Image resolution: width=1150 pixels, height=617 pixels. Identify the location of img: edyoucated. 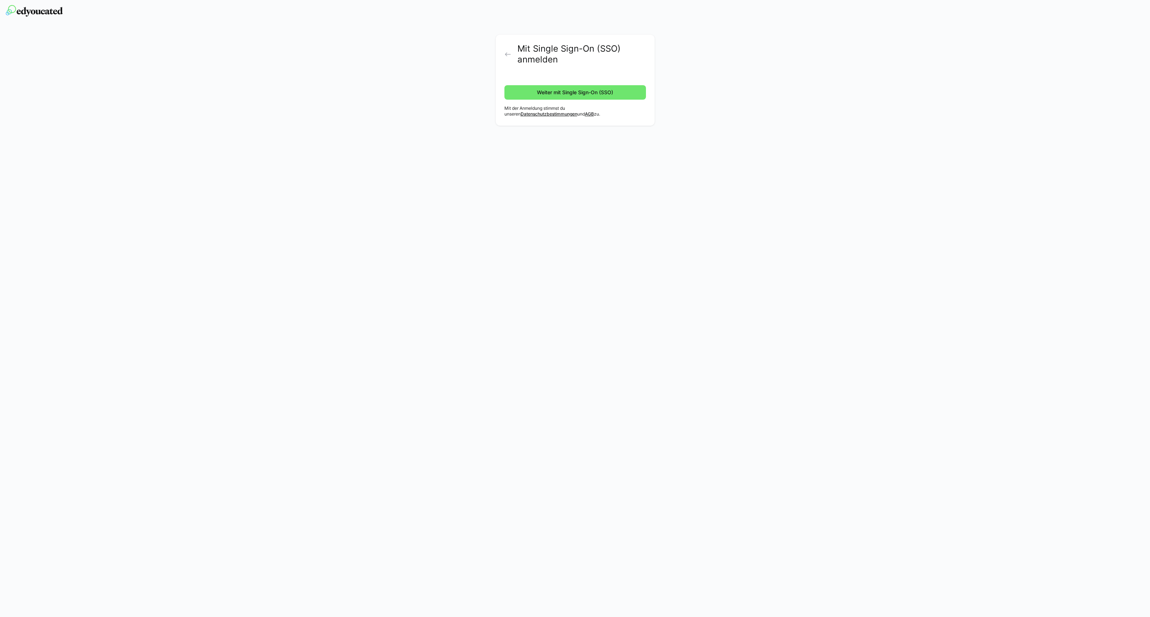
(34, 11).